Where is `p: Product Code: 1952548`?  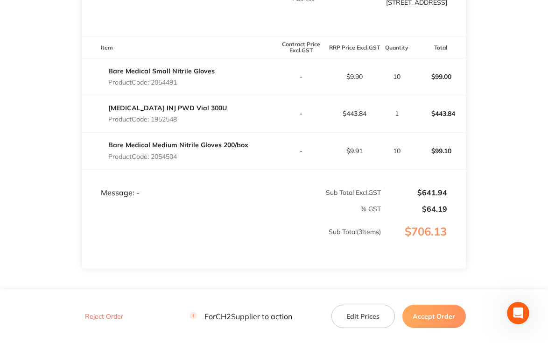 p: Product Code: 1952548 is located at coordinates (168, 119).